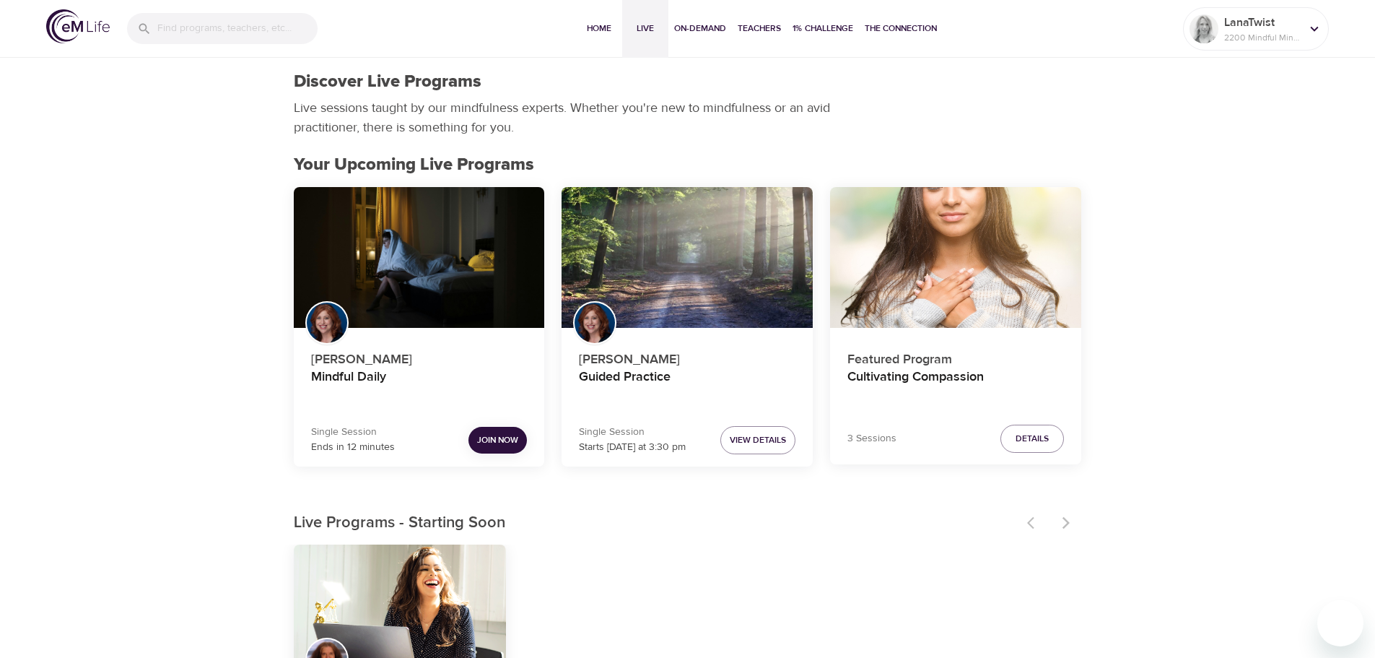  Describe the element at coordinates (700, 28) in the screenshot. I see `span: On-Demand` at that location.